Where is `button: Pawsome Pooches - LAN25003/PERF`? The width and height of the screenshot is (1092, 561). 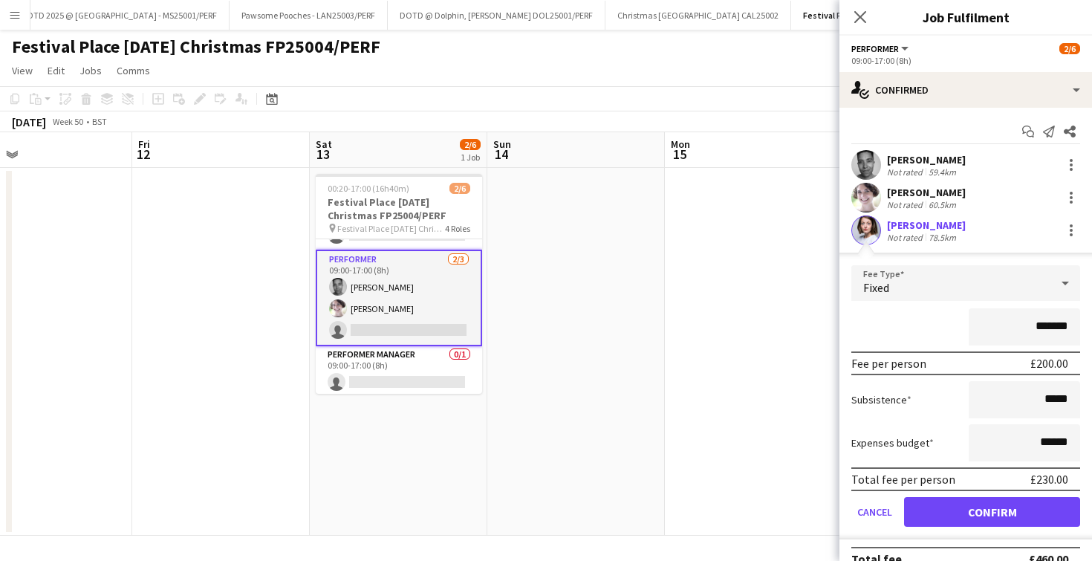 button: Pawsome Pooches - LAN25003/PERF is located at coordinates (308, 15).